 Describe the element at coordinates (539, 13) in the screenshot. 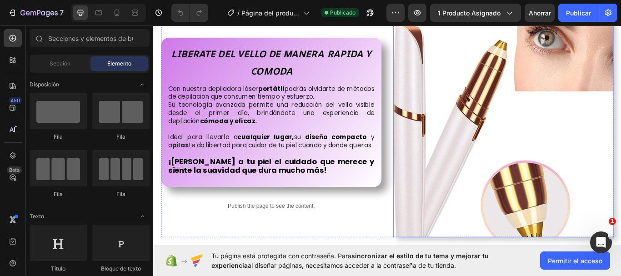

I see `font: Ahorrar` at that location.